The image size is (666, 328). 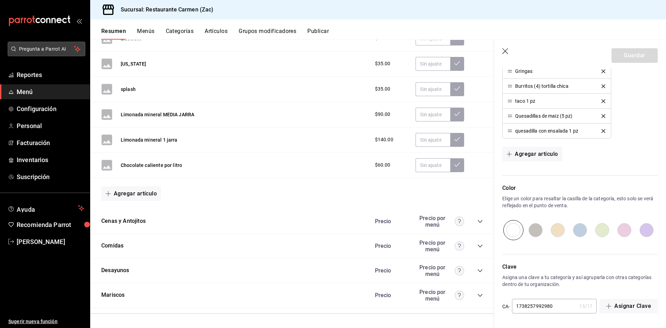 I want to click on button: Publicar, so click(x=318, y=34).